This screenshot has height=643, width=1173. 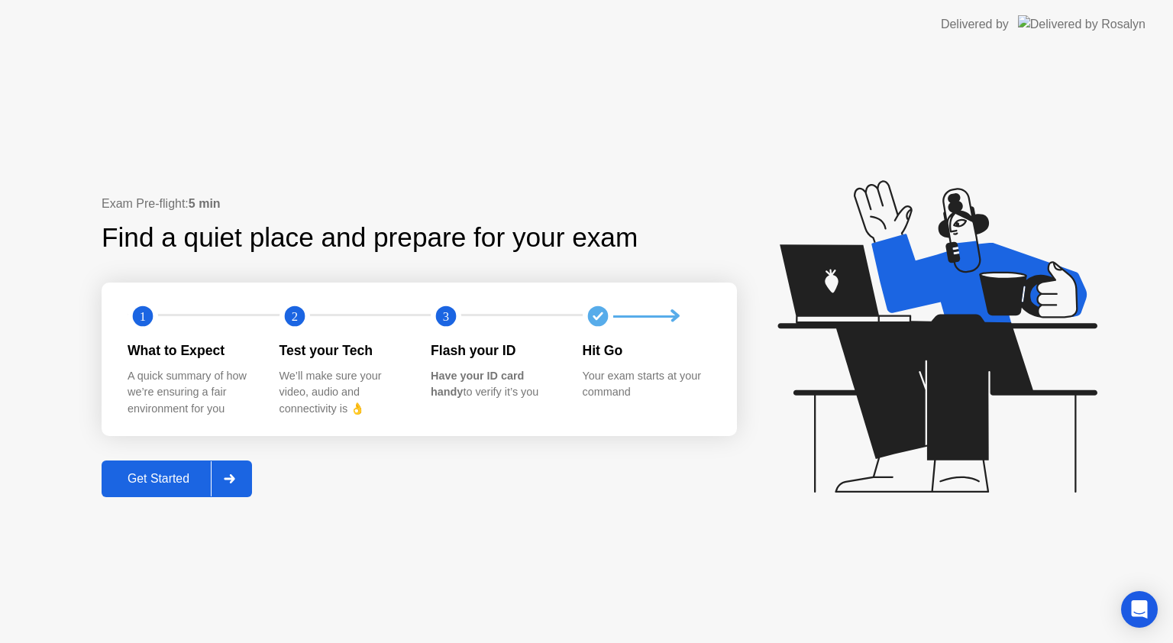 I want to click on div: Hit Go, so click(x=646, y=351).